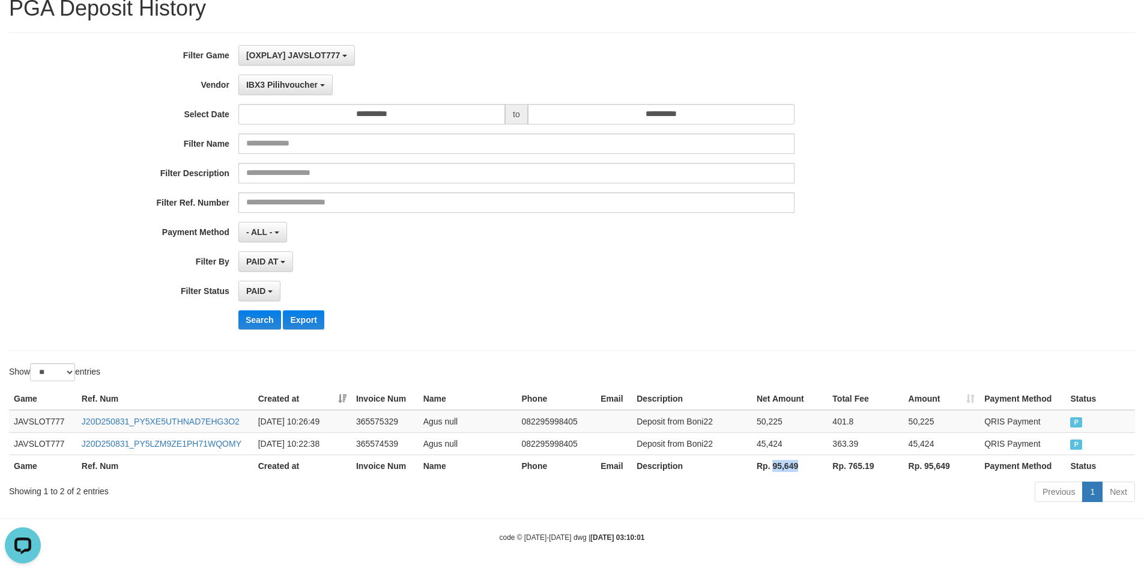  Describe the element at coordinates (160, 421) in the screenshot. I see `a: J20D250831_PY5XE5UTHNAD7EHG3O2` at that location.